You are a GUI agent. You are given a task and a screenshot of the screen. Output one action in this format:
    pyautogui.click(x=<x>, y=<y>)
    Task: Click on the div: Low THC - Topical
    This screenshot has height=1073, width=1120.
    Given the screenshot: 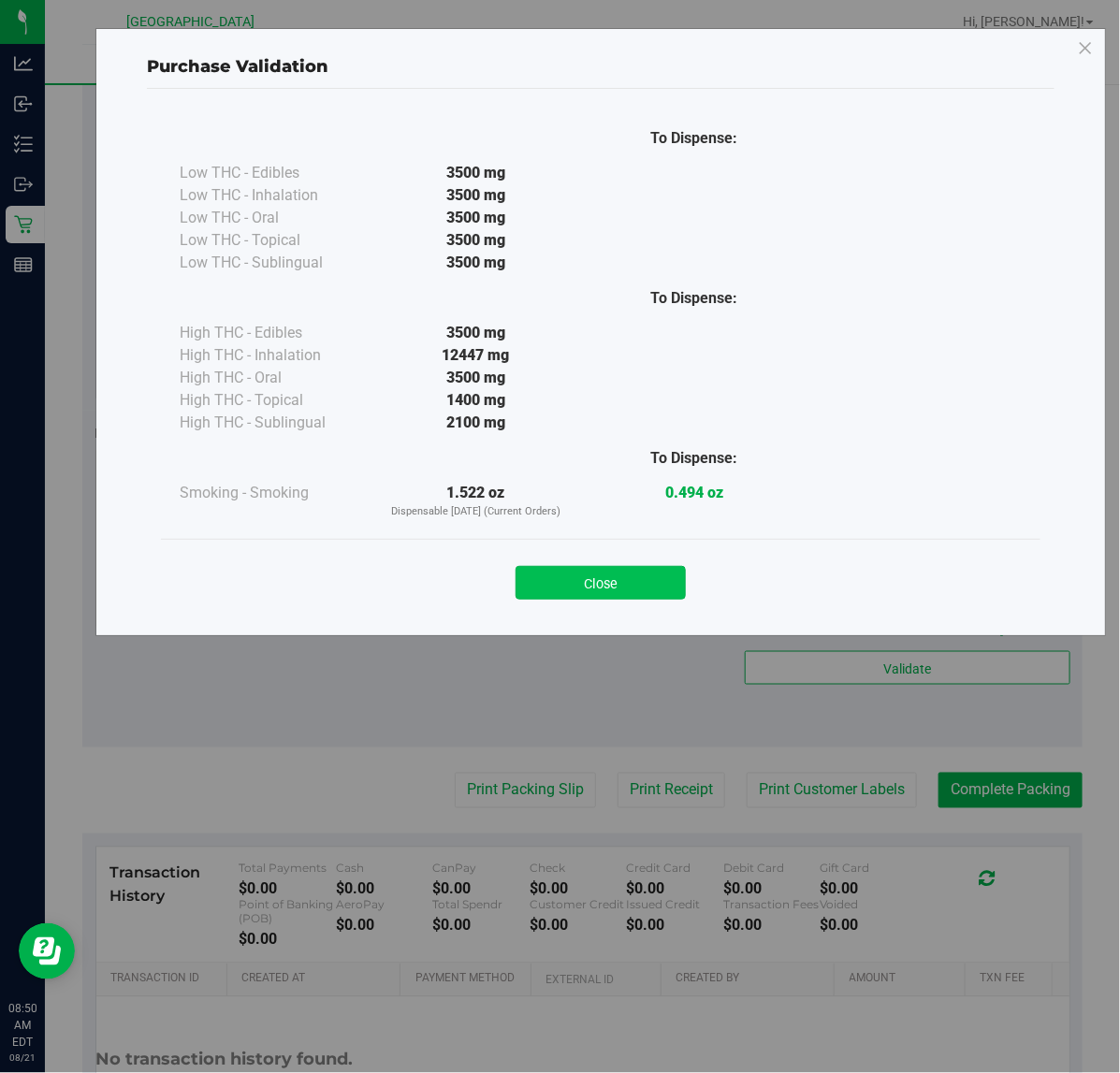 What is the action you would take?
    pyautogui.click(x=273, y=240)
    